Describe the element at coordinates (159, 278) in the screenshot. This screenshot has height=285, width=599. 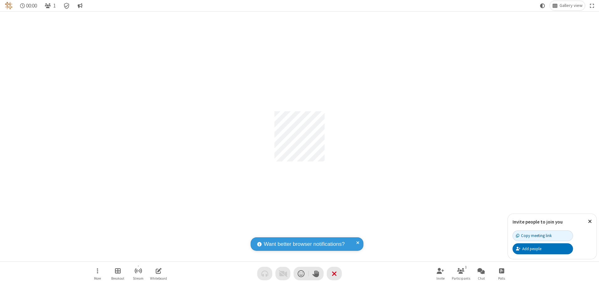
I see `span: Whiteboard` at that location.